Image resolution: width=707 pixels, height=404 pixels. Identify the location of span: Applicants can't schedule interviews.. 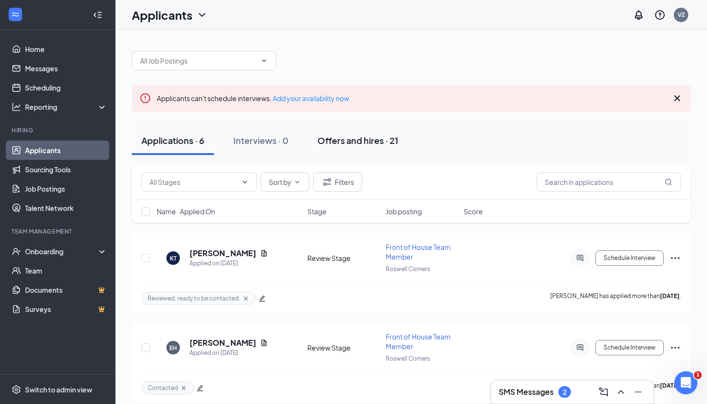
(253, 98).